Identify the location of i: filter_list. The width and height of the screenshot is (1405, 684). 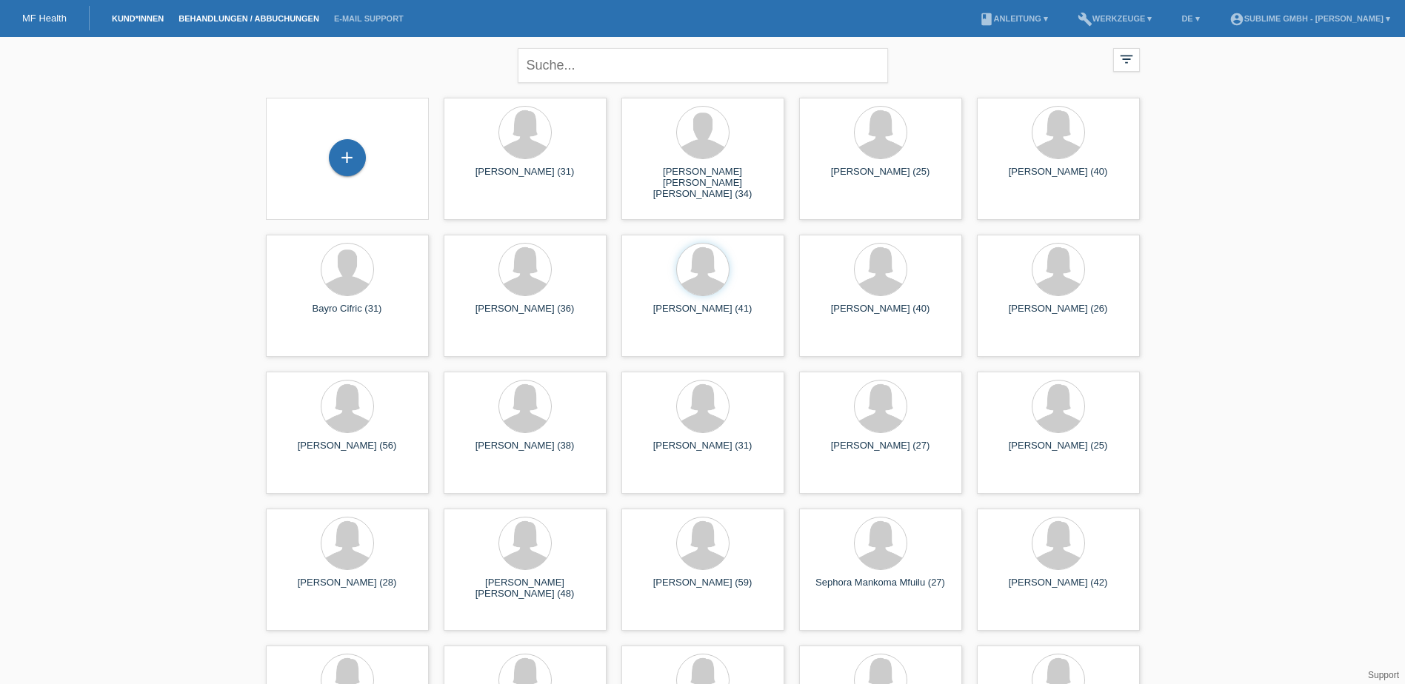
(1126, 59).